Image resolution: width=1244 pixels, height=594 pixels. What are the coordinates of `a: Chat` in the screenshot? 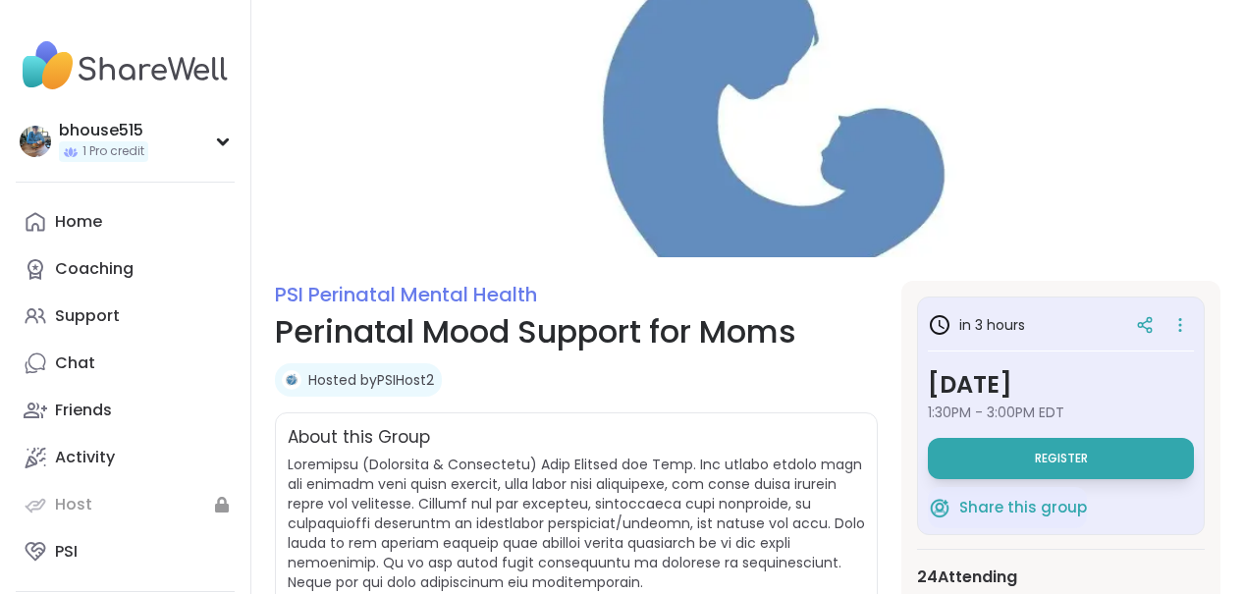 It's located at (125, 363).